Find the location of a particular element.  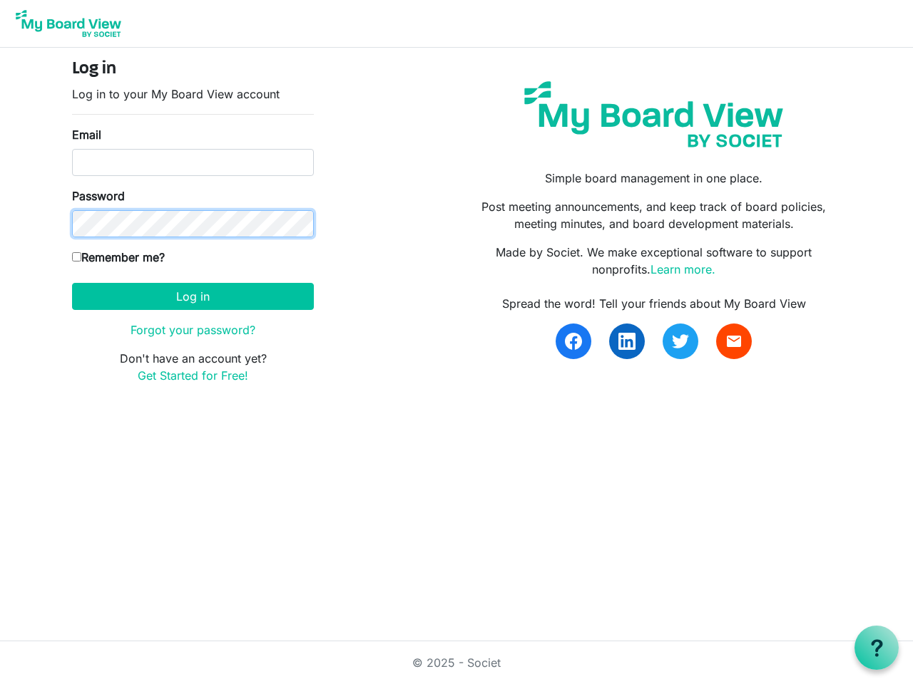

input: Remember me? is located at coordinates (76, 257).